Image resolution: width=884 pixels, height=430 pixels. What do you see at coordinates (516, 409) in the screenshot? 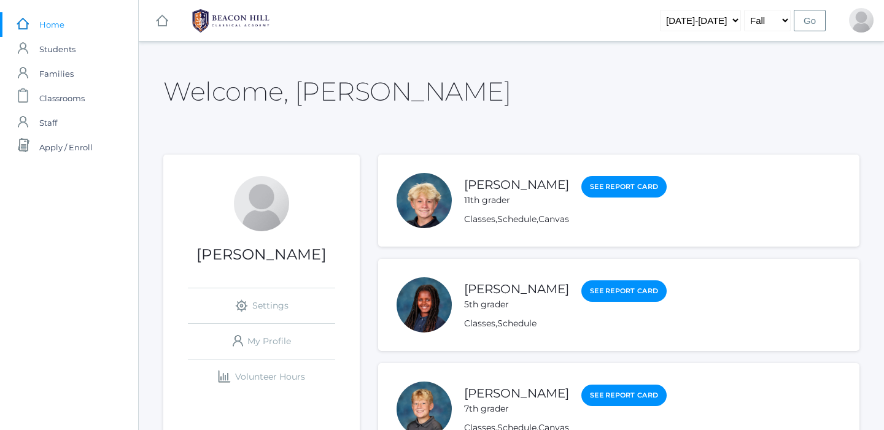
I see `div: 7th grader` at bounding box center [516, 409].